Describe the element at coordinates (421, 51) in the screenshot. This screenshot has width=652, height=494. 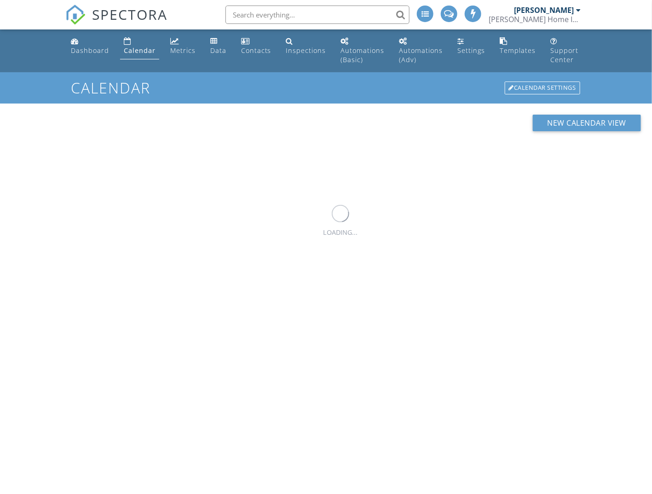
I see `a: Automations (Advanced)` at that location.